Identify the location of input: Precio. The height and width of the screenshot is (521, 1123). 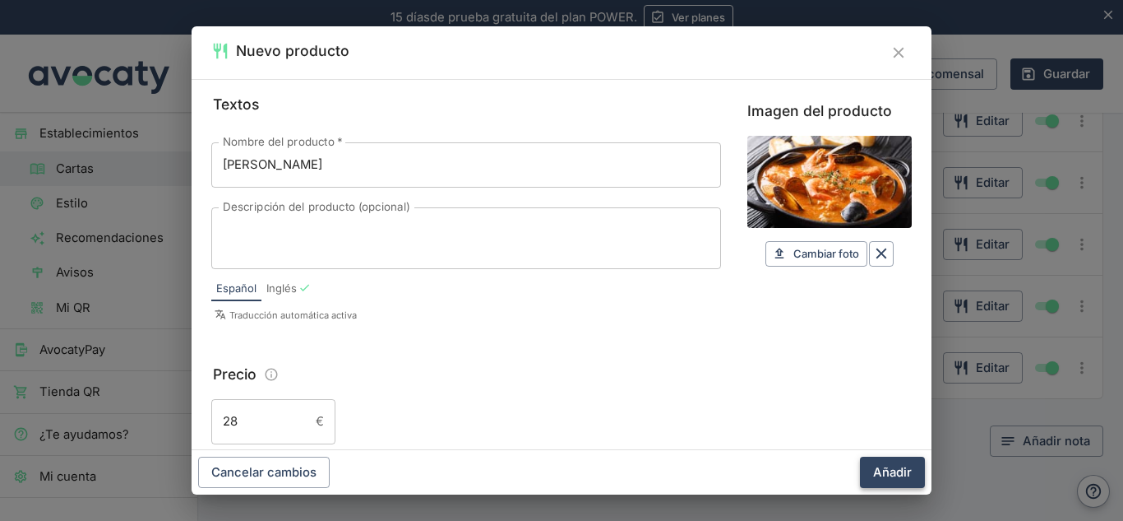
(260, 421).